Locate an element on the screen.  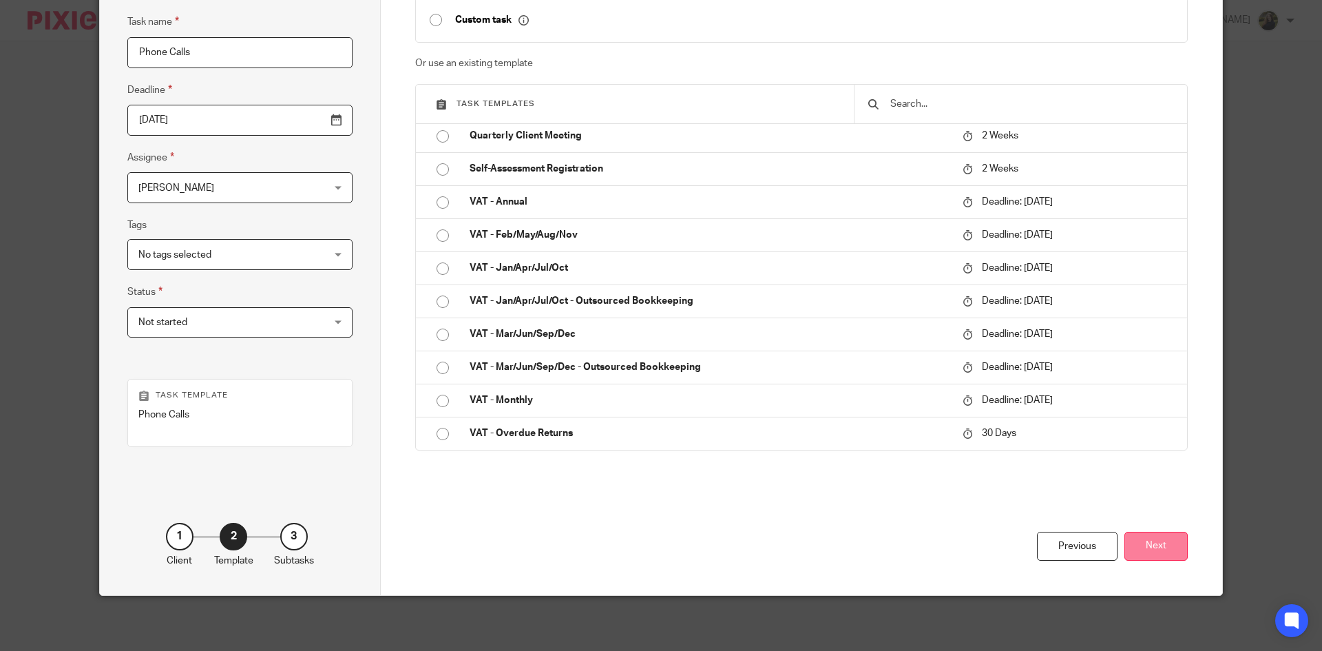
p: VAT - Annual is located at coordinates (709, 202).